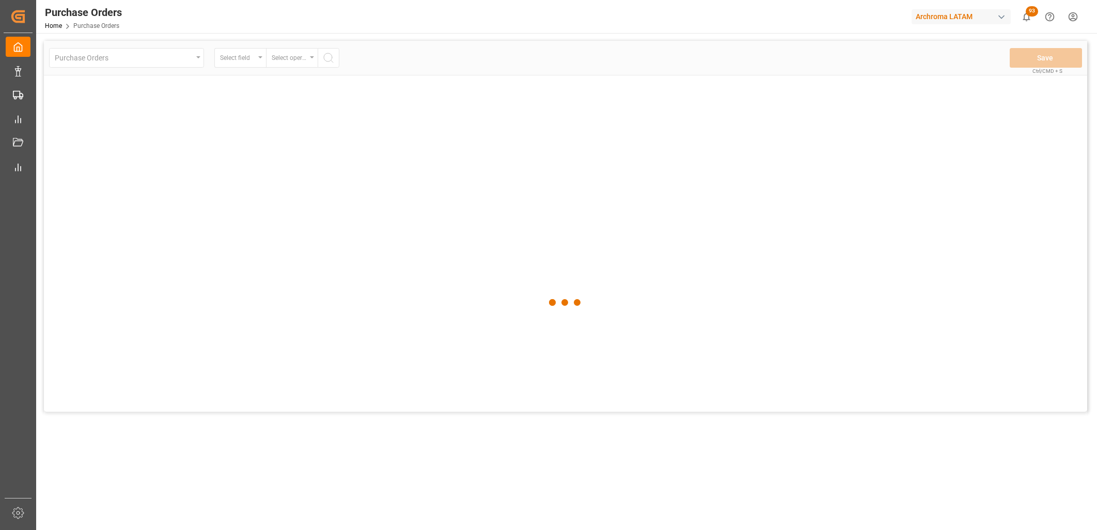 This screenshot has width=1097, height=530. What do you see at coordinates (1026, 17) in the screenshot?
I see `button: show 93 new notifications` at bounding box center [1026, 17].